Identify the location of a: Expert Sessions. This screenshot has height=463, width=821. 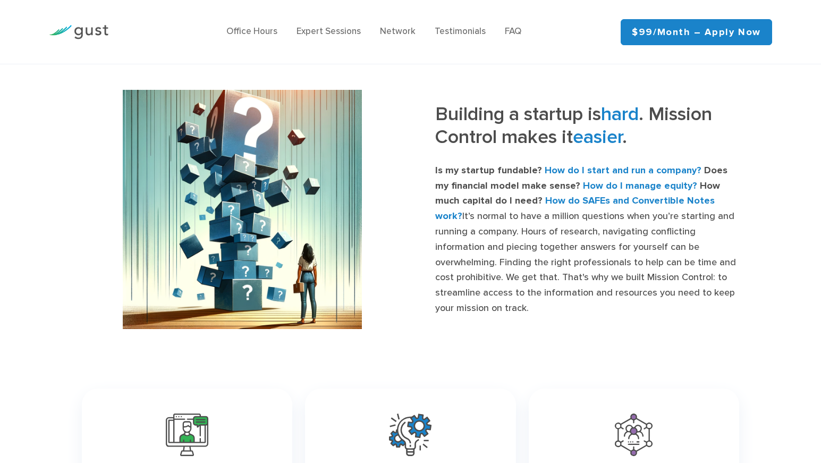
(328, 31).